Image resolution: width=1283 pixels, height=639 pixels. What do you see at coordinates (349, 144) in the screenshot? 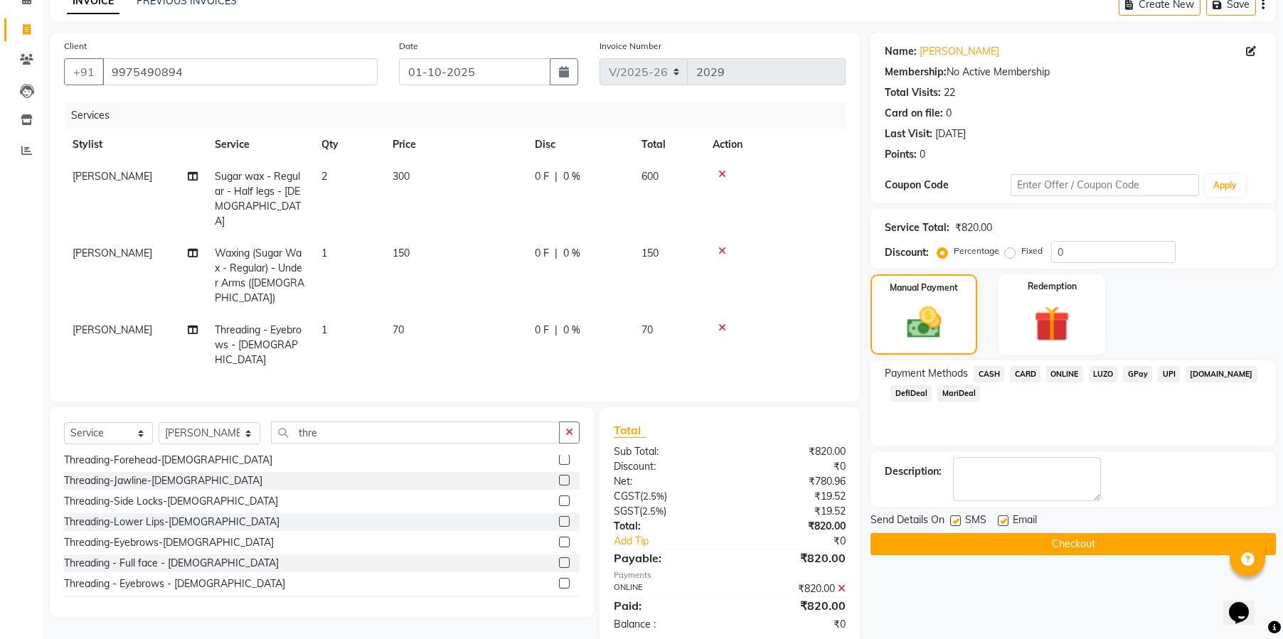
I see `th: Qty` at bounding box center [349, 144].